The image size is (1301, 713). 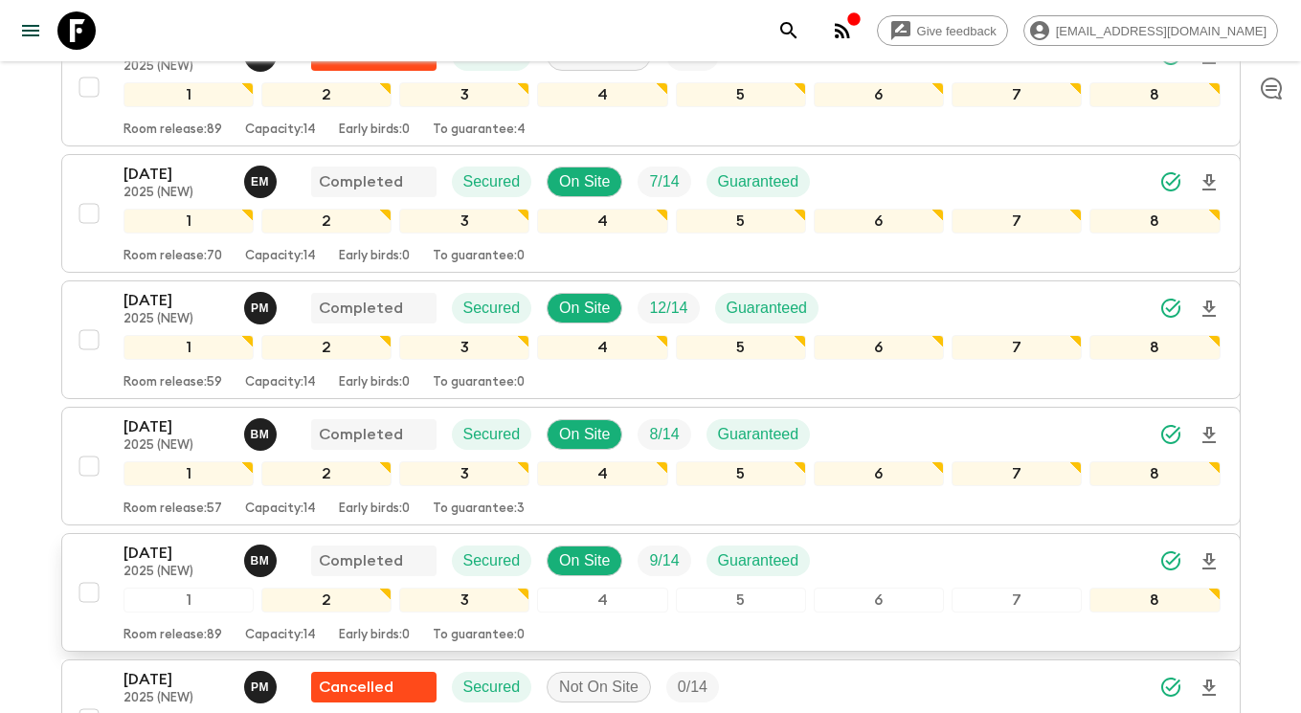 What do you see at coordinates (664, 561) in the screenshot?
I see `p: 9 / 14` at bounding box center [664, 561].